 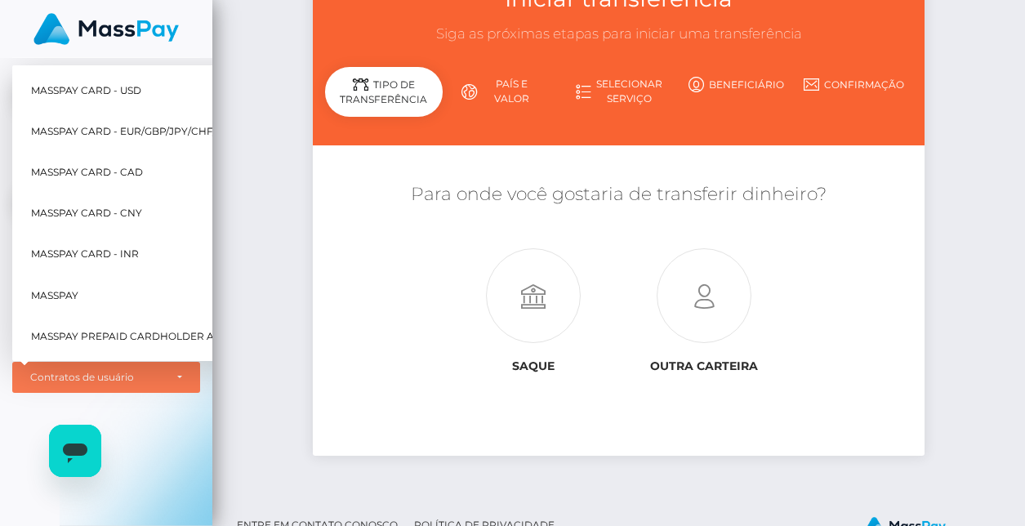 I want to click on div: Contratos de usuário, so click(x=97, y=377).